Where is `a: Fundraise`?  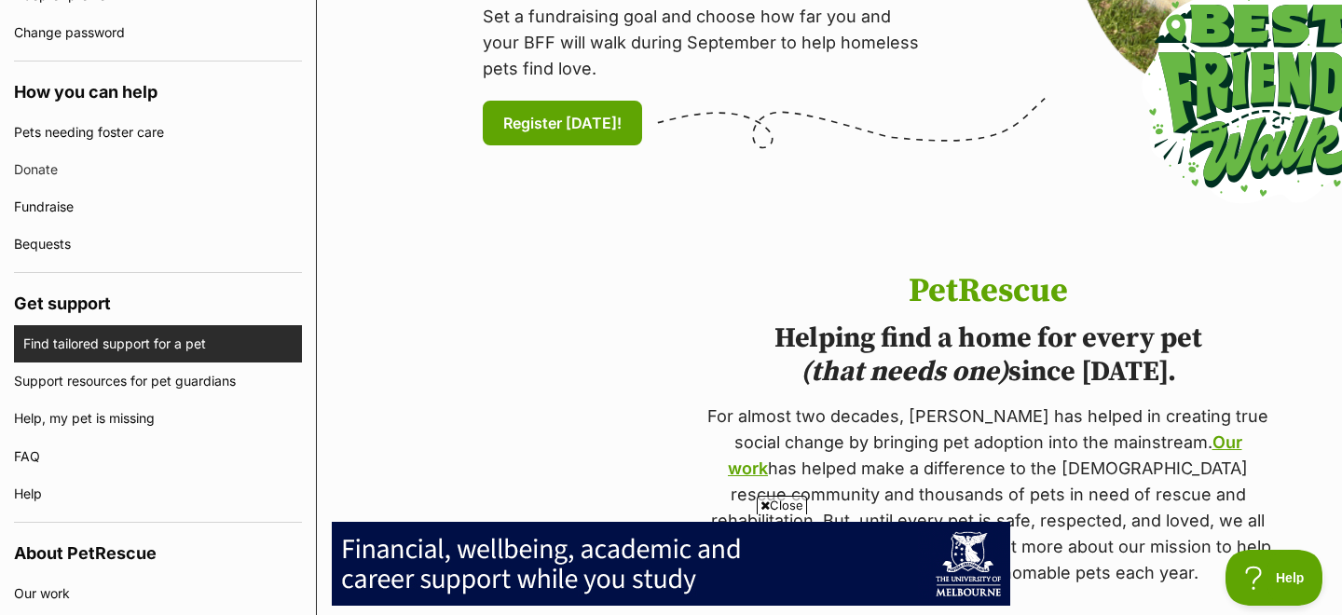 a: Fundraise is located at coordinates (158, 207).